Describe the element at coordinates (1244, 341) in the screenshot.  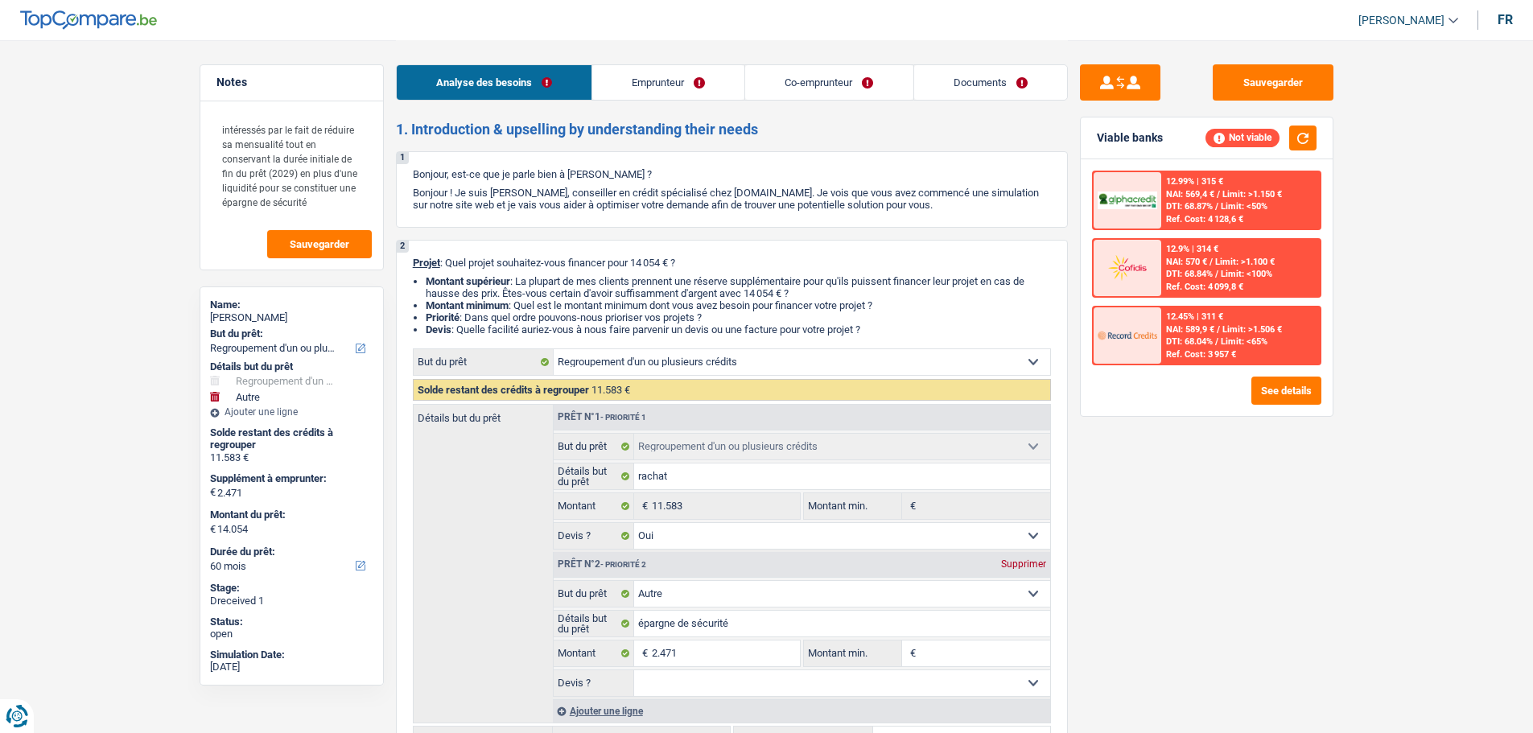
I see `span: Limit: <65%` at that location.